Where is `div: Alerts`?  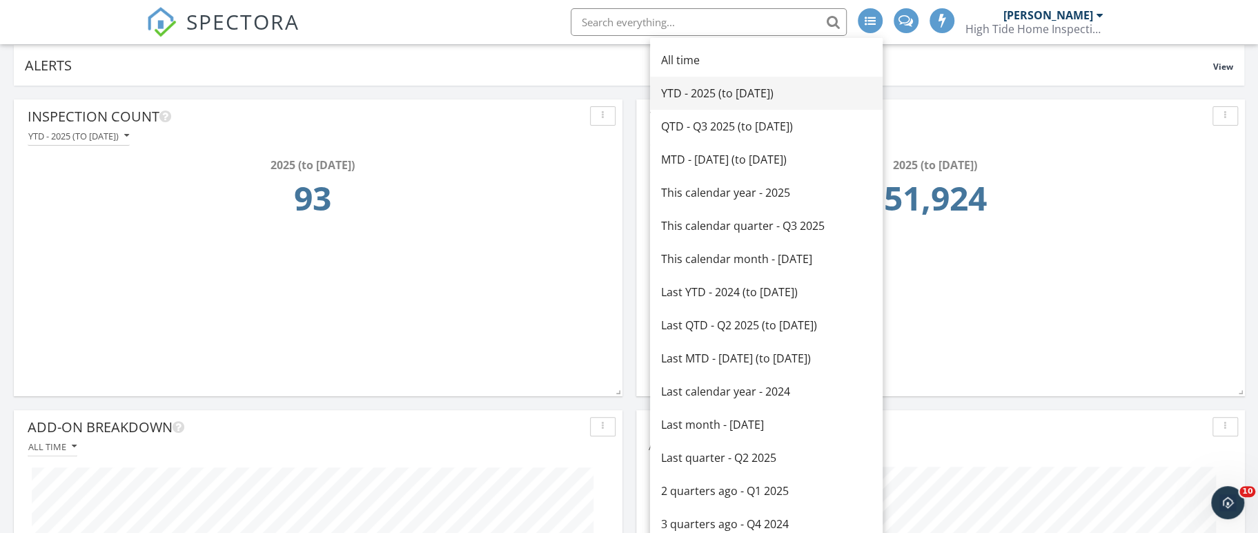 div: Alerts is located at coordinates (619, 65).